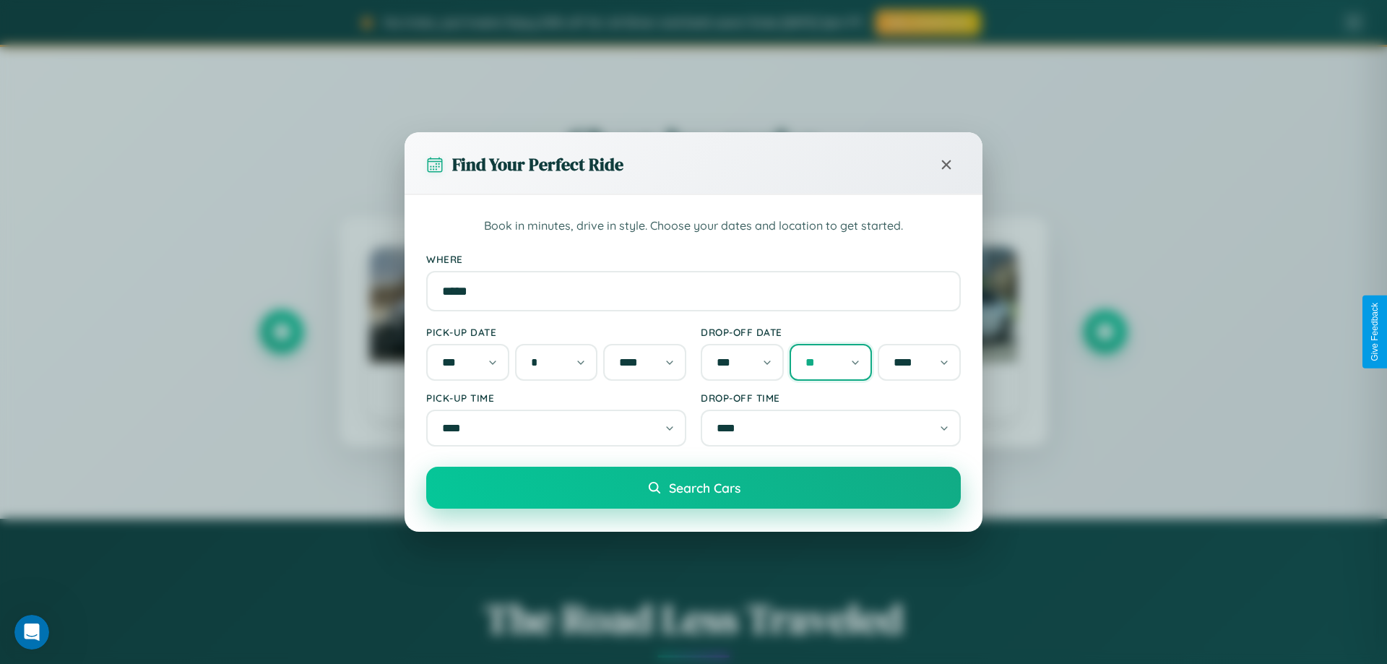 The width and height of the screenshot is (1387, 664). I want to click on label: Pick-up Time, so click(556, 397).